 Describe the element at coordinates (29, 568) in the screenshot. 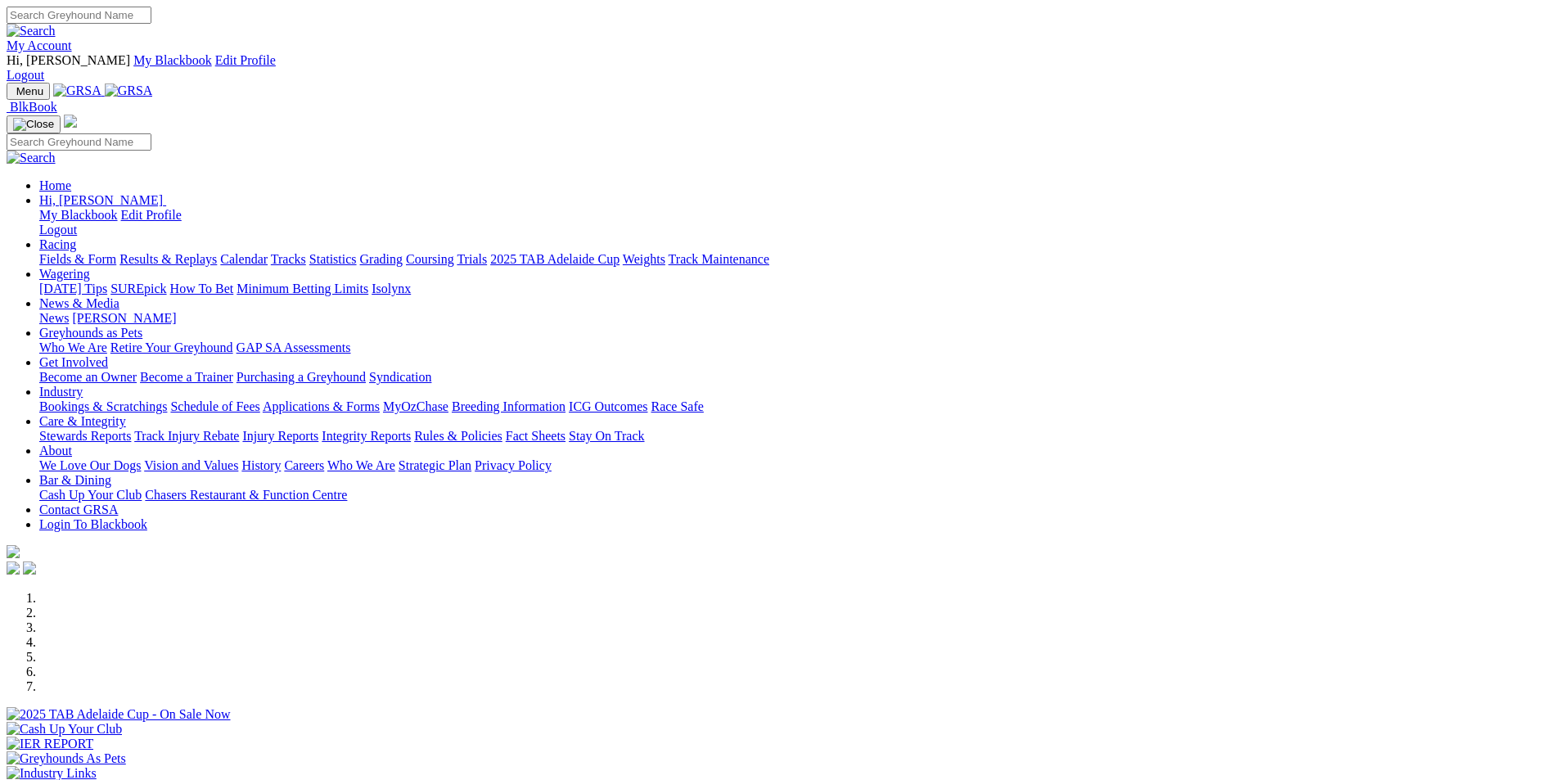

I see `img: twitter.svg` at that location.